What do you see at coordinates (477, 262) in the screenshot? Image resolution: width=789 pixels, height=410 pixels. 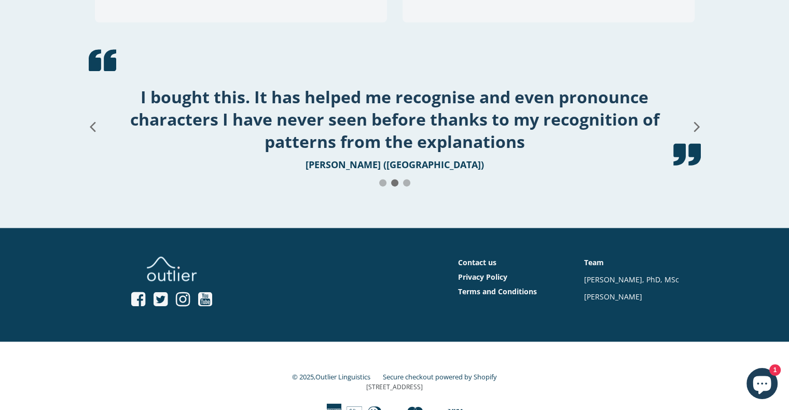 I see `a: Contact us` at bounding box center [477, 262].